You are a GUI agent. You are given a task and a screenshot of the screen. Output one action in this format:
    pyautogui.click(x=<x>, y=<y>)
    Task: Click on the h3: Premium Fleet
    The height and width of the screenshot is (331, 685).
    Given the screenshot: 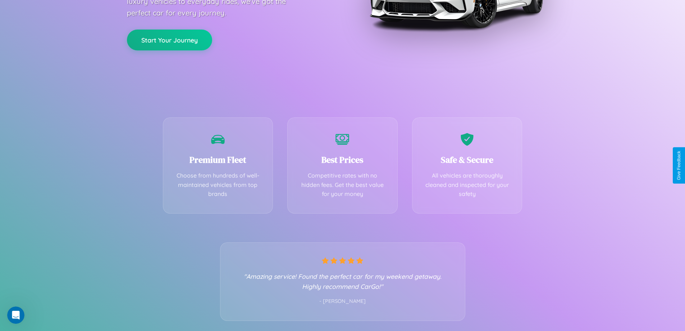 What is the action you would take?
    pyautogui.click(x=218, y=159)
    